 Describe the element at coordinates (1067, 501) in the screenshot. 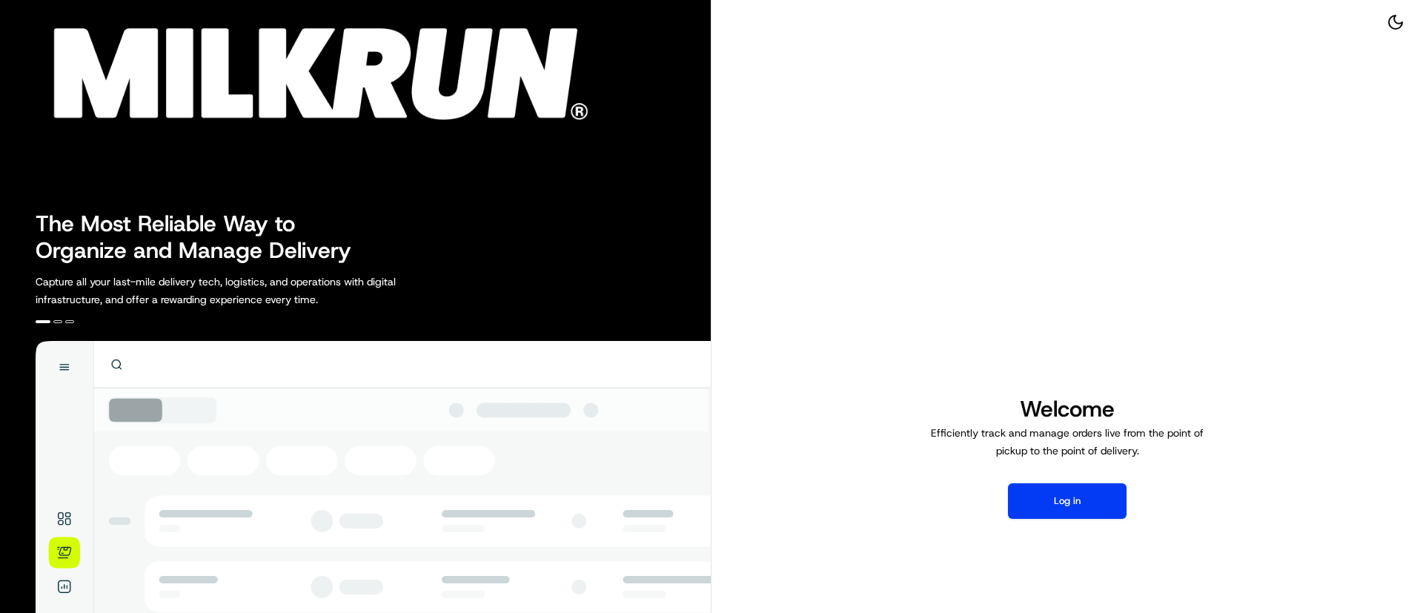

I see `button: Log in` at that location.